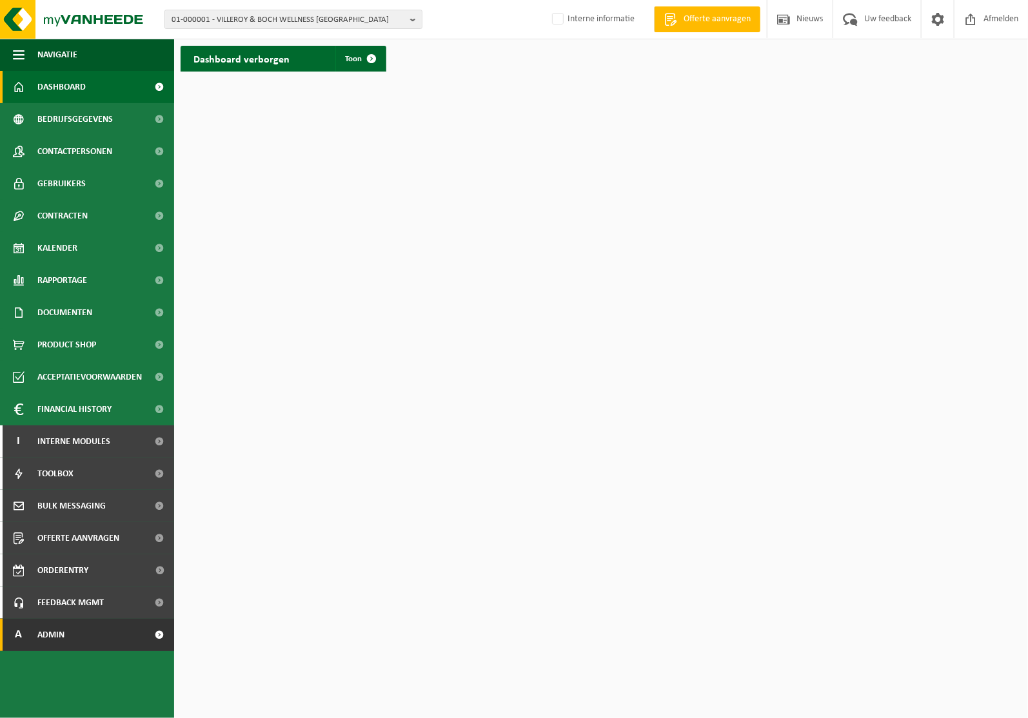  What do you see at coordinates (72, 506) in the screenshot?
I see `span: Bulk Messaging` at bounding box center [72, 506].